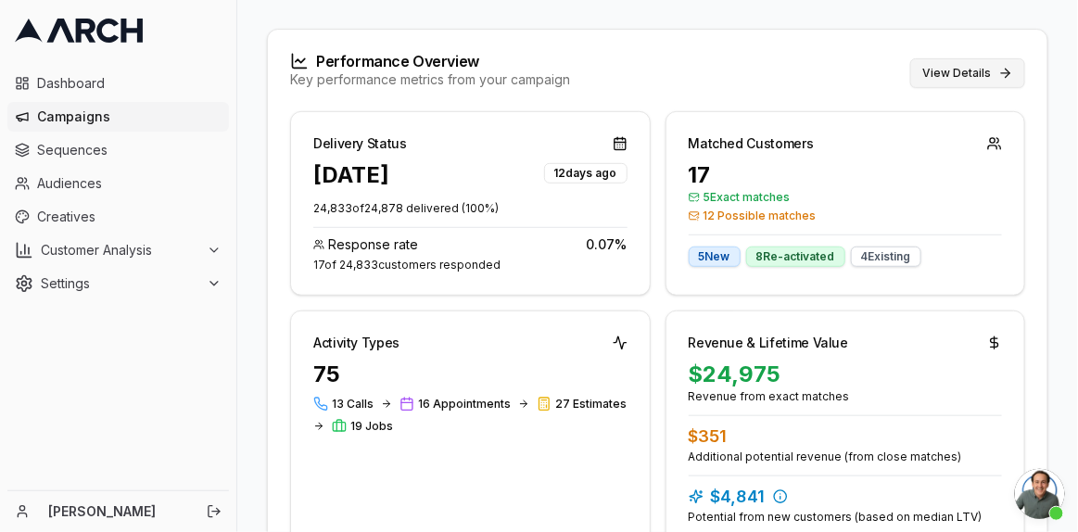 This screenshot has width=1078, height=532. What do you see at coordinates (118, 284) in the screenshot?
I see `button: Settings` at bounding box center [118, 284].